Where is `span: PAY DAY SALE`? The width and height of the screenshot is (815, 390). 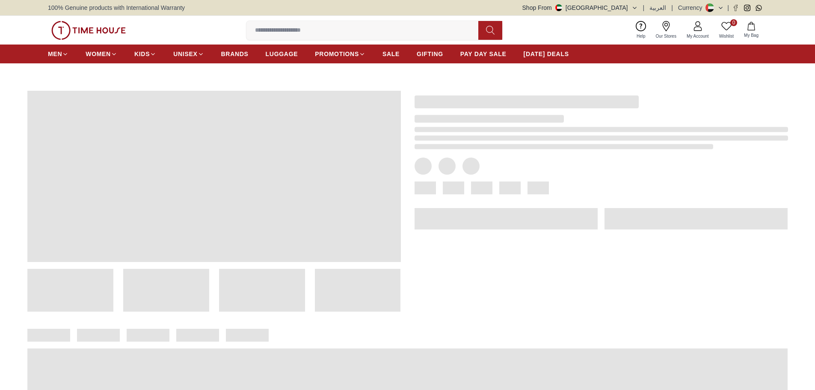 span: PAY DAY SALE is located at coordinates (484, 54).